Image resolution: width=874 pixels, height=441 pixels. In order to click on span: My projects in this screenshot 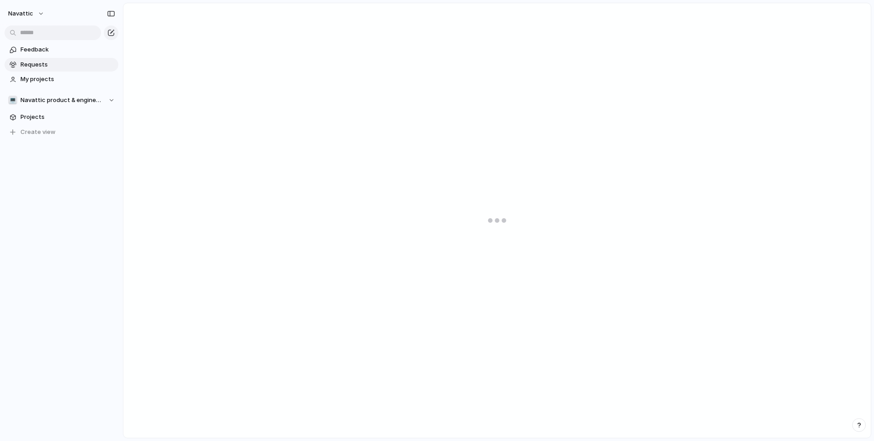, I will do `click(68, 79)`.